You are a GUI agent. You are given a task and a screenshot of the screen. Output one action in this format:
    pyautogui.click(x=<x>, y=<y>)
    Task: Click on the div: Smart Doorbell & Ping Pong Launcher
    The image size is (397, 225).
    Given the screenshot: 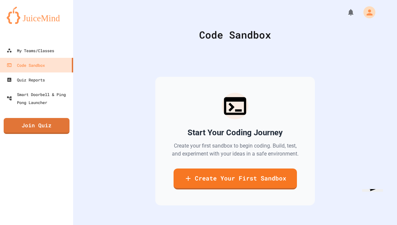 What is the action you would take?
    pyautogui.click(x=39, y=98)
    